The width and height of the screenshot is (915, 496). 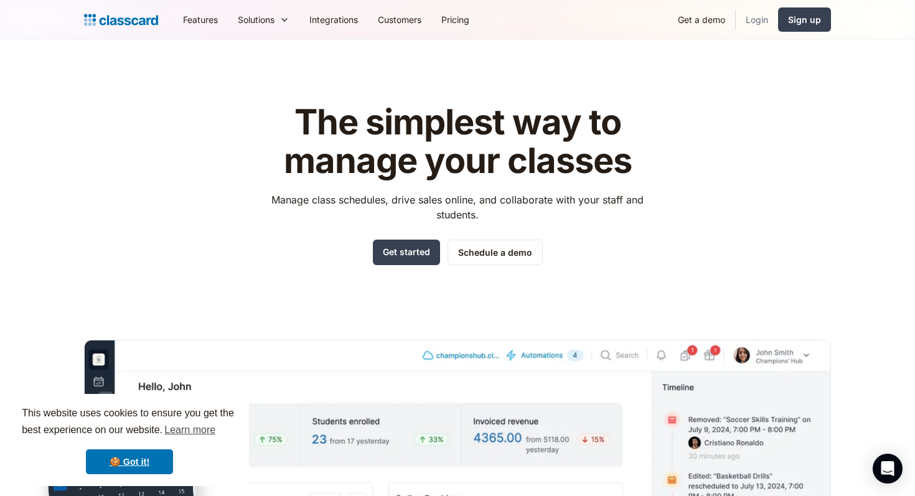 I want to click on a: Get started, so click(x=407, y=252).